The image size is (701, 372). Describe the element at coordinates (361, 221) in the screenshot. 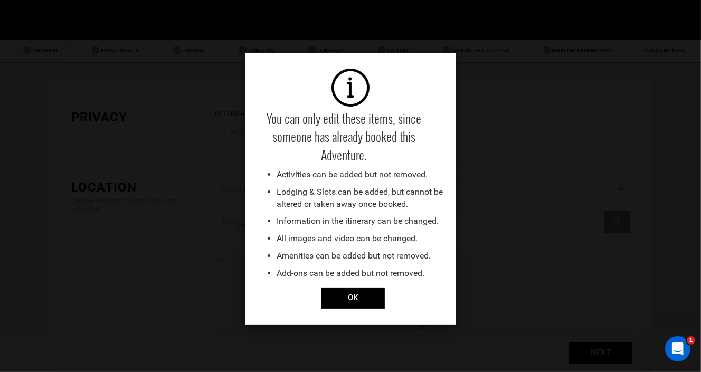

I see `li: Information in the itinerary can be changed.` at that location.